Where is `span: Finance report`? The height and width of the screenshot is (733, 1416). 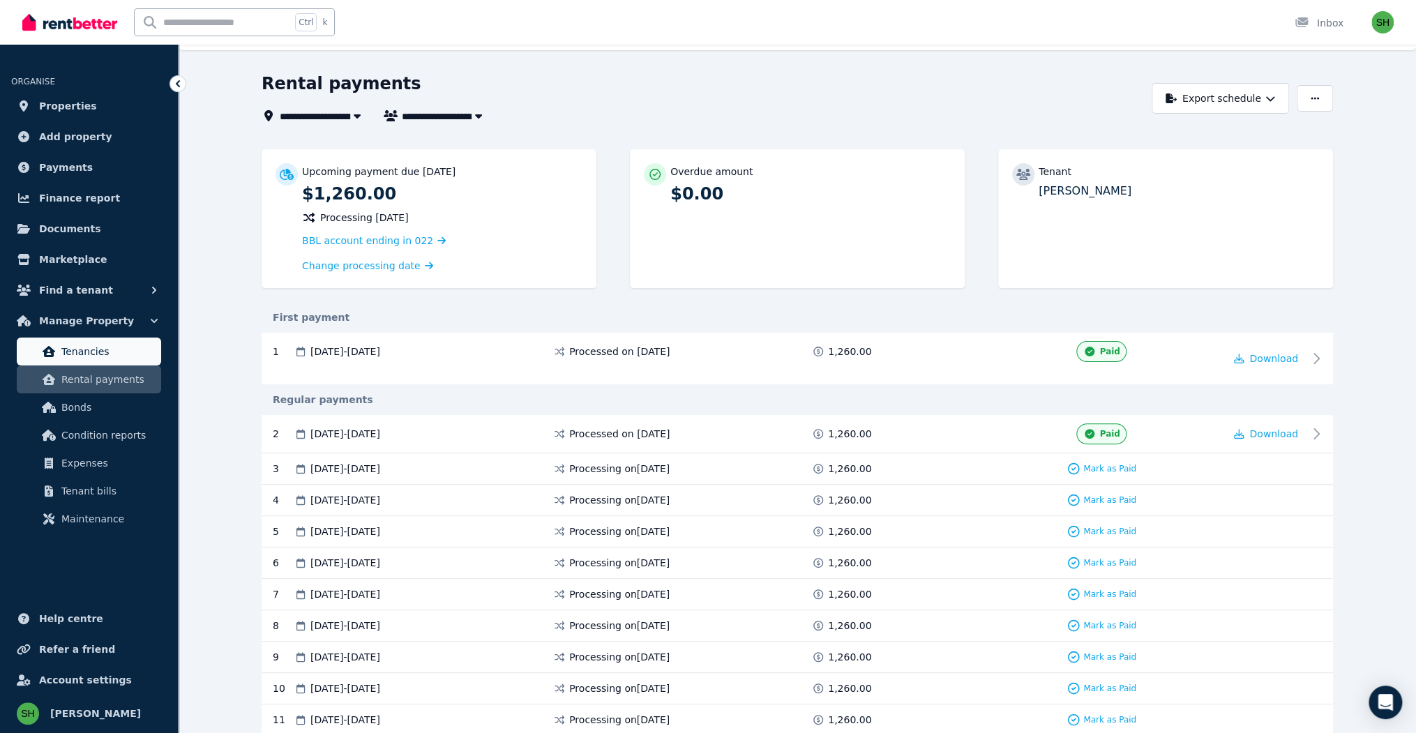 span: Finance report is located at coordinates (80, 198).